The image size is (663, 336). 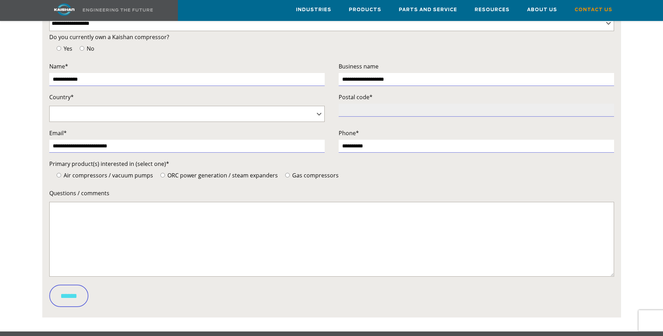 What do you see at coordinates (365, 10) in the screenshot?
I see `a: Products` at bounding box center [365, 10].